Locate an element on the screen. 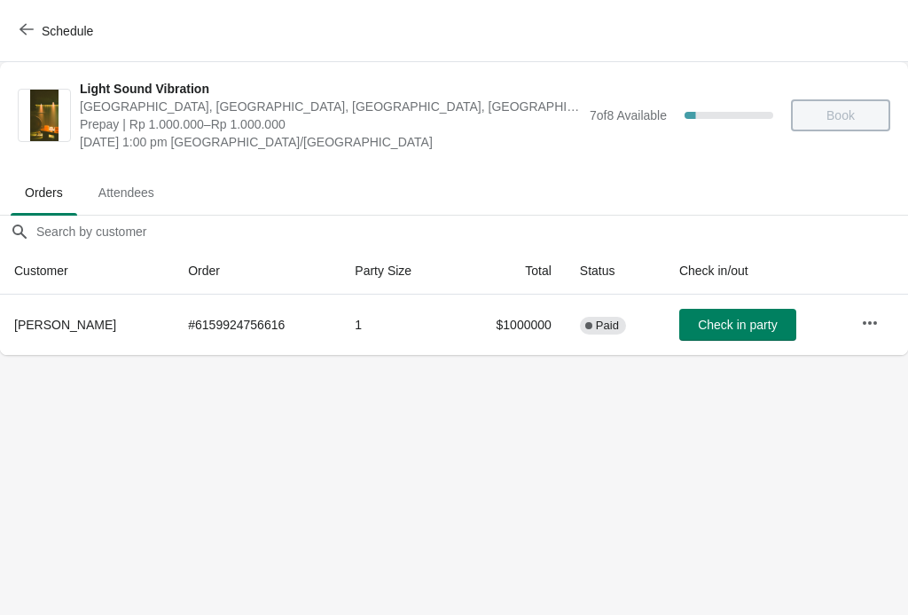 The image size is (908, 615). th: Total is located at coordinates (510, 270).